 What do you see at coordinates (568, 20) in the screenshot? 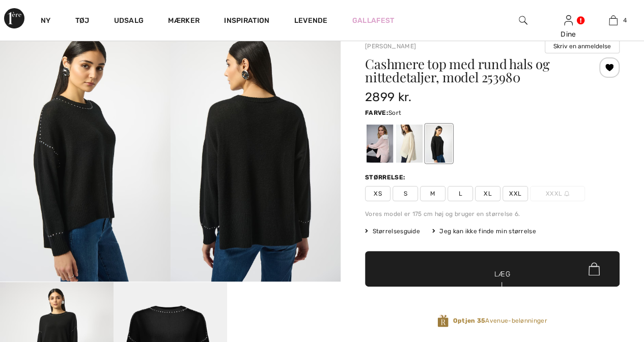
I see `img: Mine oplysninger` at bounding box center [568, 20].